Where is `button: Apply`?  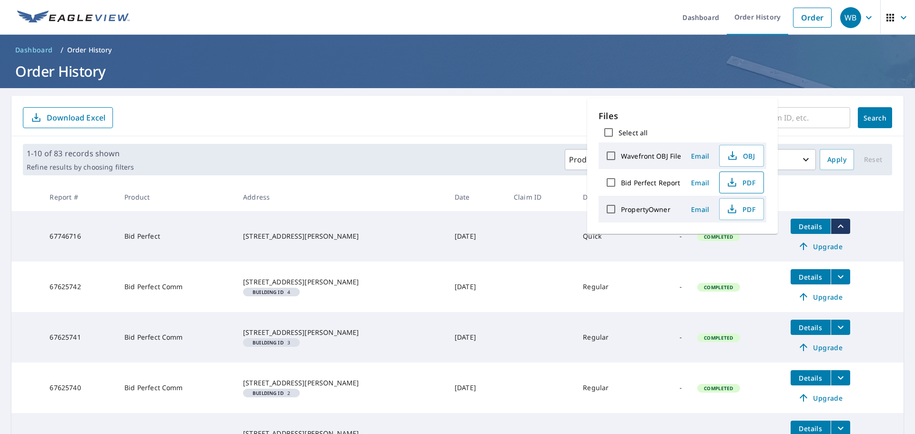
button: Apply is located at coordinates (837, 160).